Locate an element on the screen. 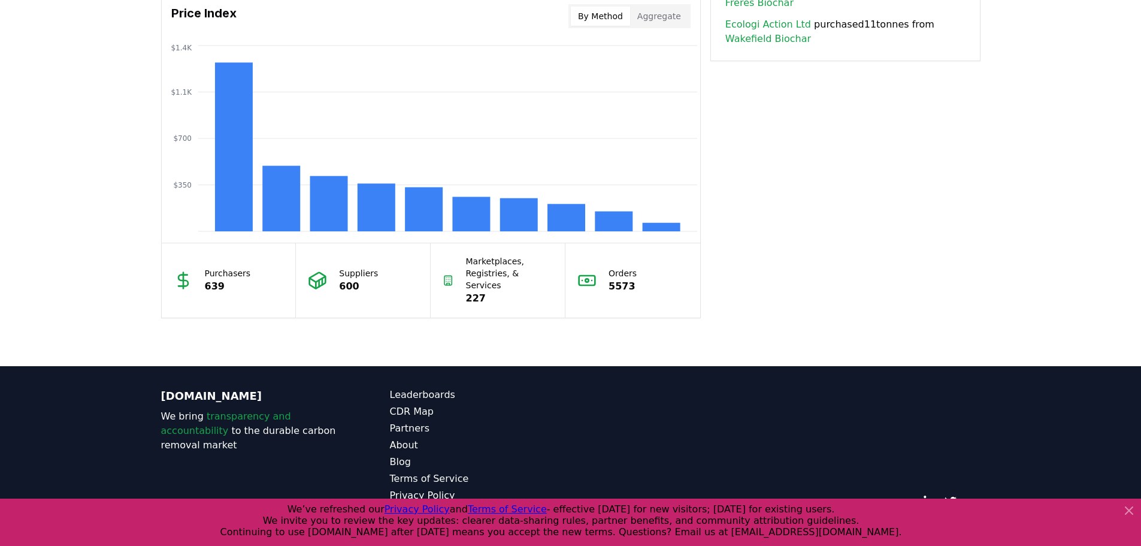 The width and height of the screenshot is (1141, 546). p: Purchasers is located at coordinates (228, 273).